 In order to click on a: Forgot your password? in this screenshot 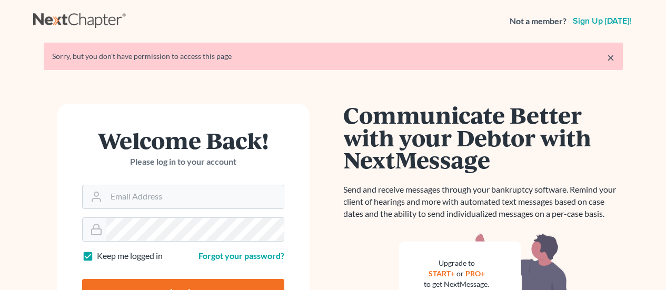, I will do `click(241, 255)`.